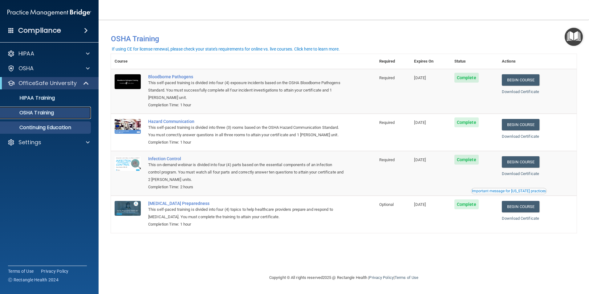 This screenshot has width=589, height=294. Describe the element at coordinates (344, 277) in the screenshot. I see `div: Copyright © All rights reserved 2025 @ Rectangle Health | |` at that location.